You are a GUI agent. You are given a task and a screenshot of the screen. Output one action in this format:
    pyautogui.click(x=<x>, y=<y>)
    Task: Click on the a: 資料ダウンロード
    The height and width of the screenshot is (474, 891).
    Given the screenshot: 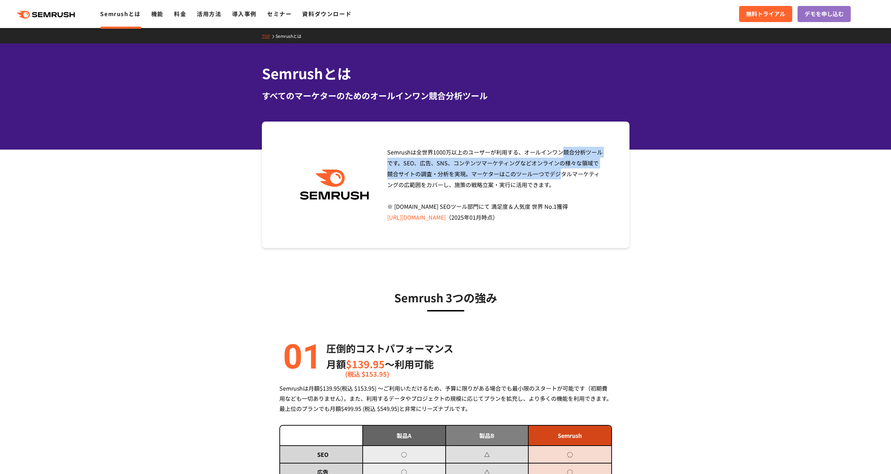 What is the action you would take?
    pyautogui.click(x=327, y=14)
    